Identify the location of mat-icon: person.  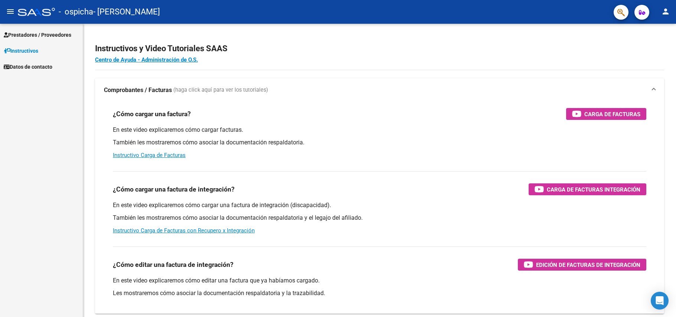
(666, 12).